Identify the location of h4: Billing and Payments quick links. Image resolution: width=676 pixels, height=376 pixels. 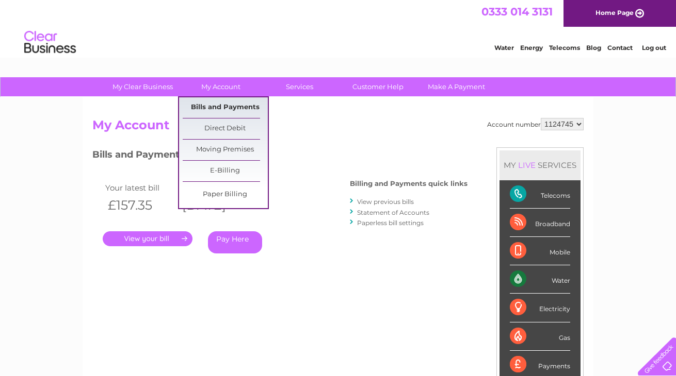
(408, 184).